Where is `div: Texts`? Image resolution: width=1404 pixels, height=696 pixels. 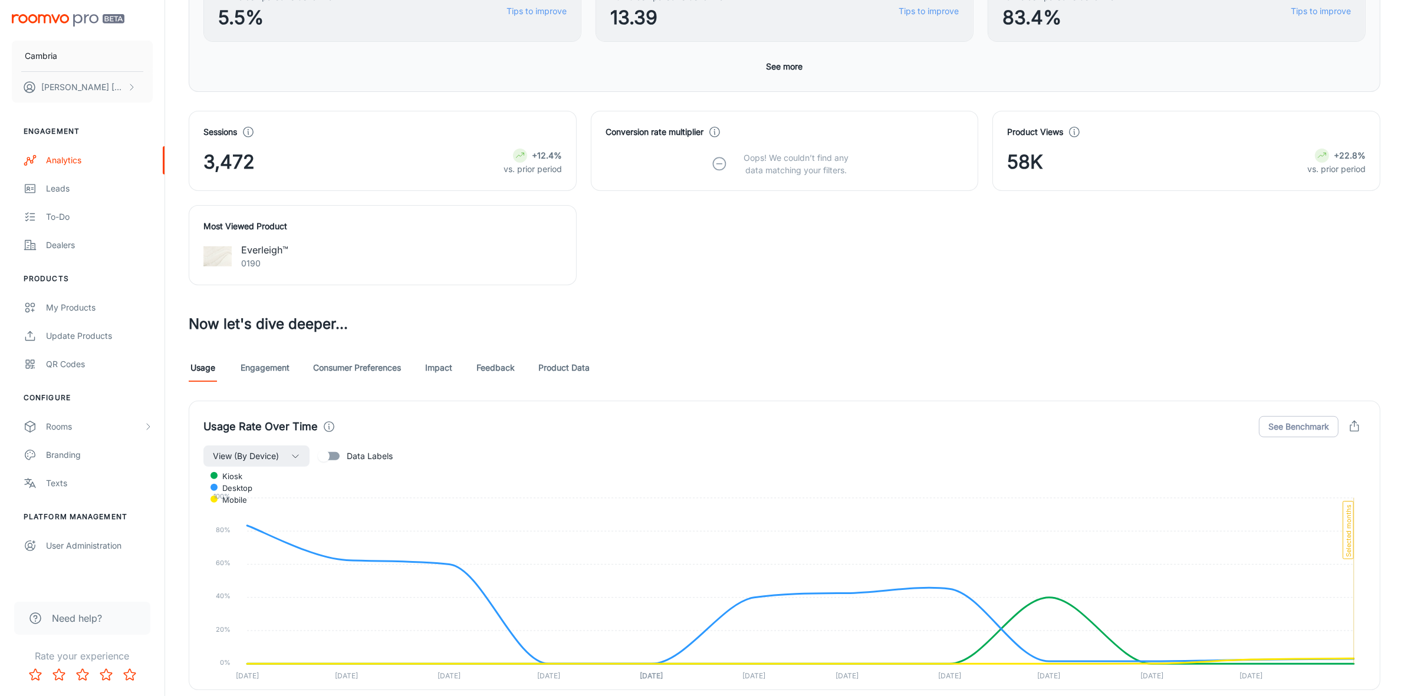 div: Texts is located at coordinates (99, 483).